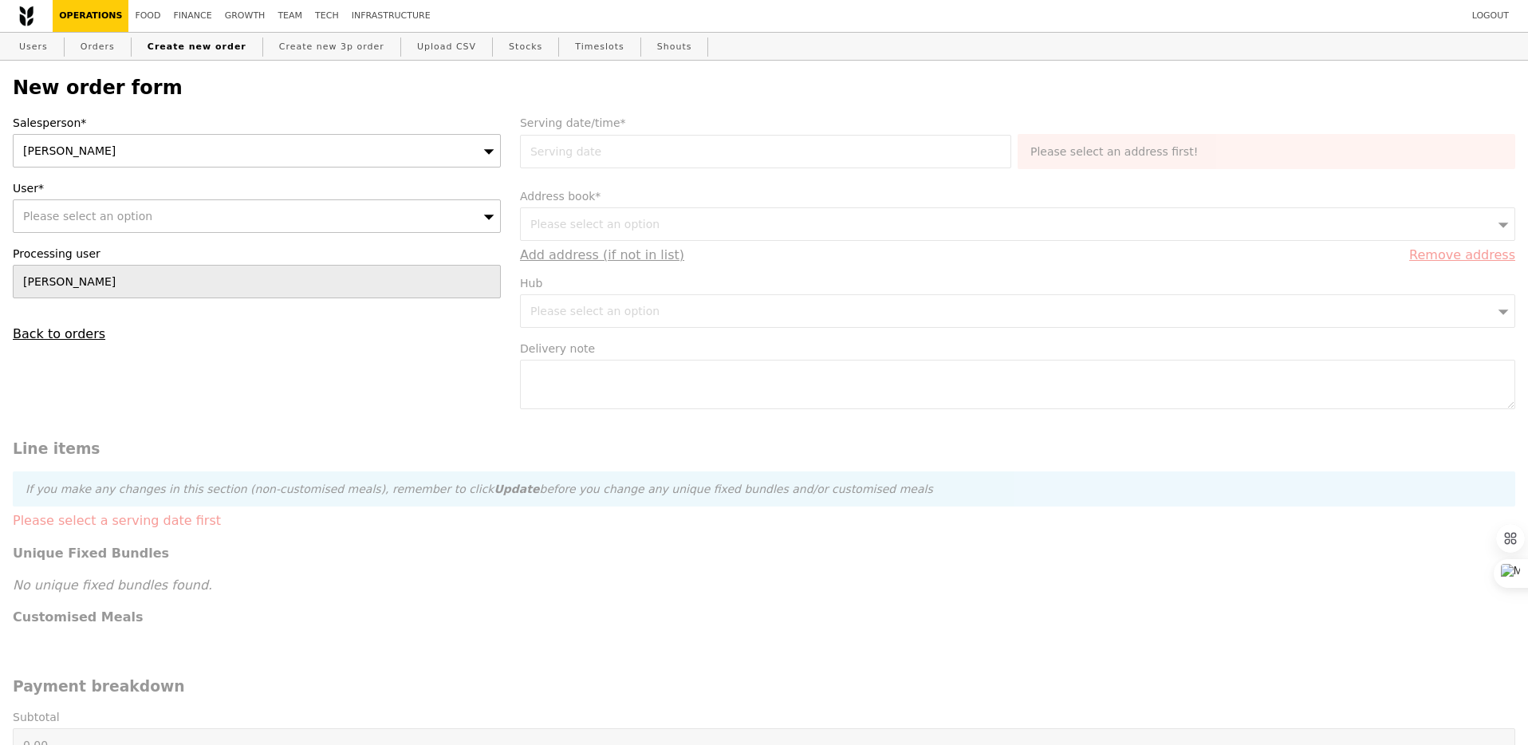 This screenshot has height=745, width=1528. What do you see at coordinates (26, 16) in the screenshot?
I see `img: Grain logo` at bounding box center [26, 16].